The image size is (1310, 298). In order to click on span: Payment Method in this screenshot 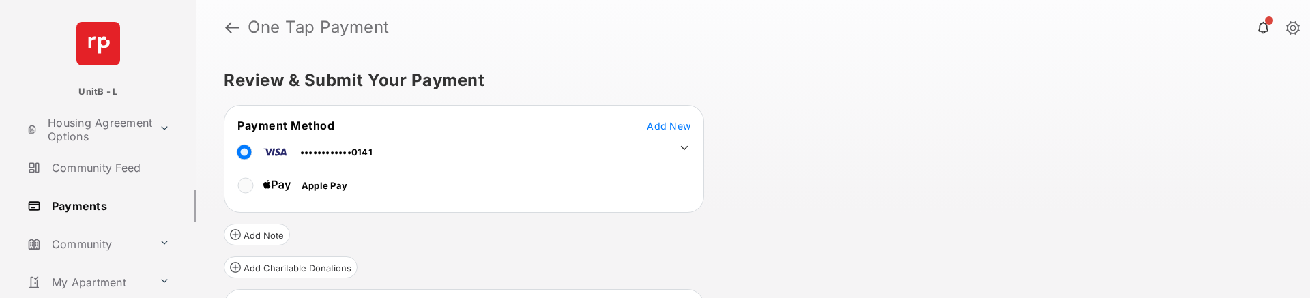, I will do `click(286, 126)`.